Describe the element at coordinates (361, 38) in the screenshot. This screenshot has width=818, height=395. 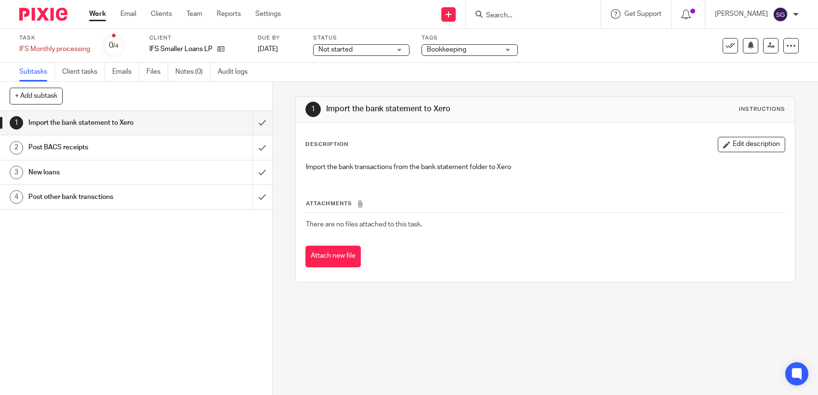
I see `label: Status` at that location.